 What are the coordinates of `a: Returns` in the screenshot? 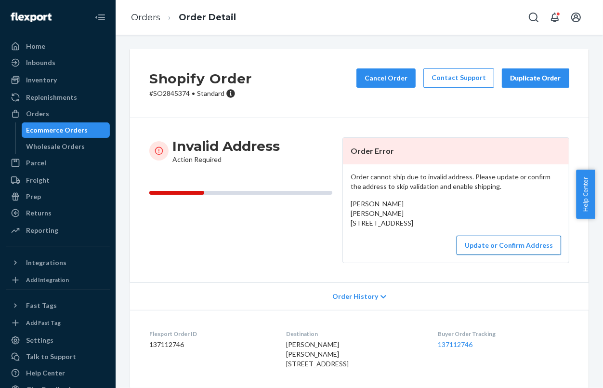 It's located at (58, 213).